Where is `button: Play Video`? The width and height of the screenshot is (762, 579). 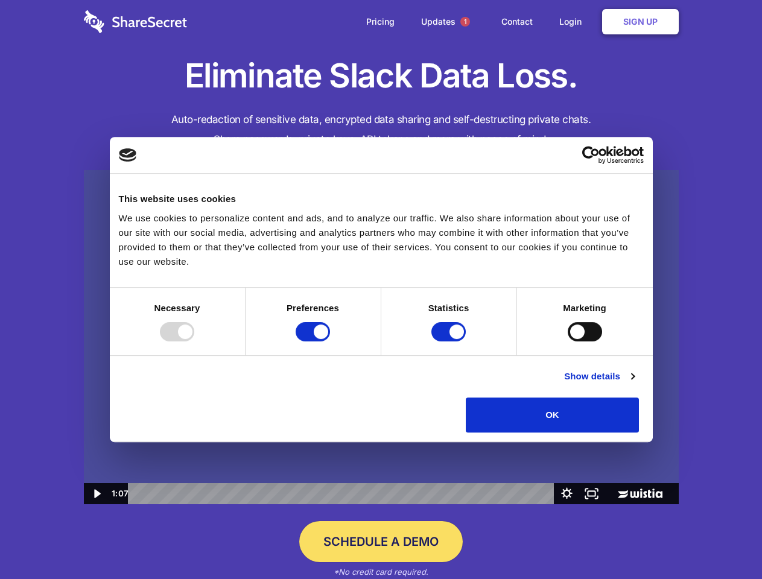
button: Play Video is located at coordinates (96, 494).